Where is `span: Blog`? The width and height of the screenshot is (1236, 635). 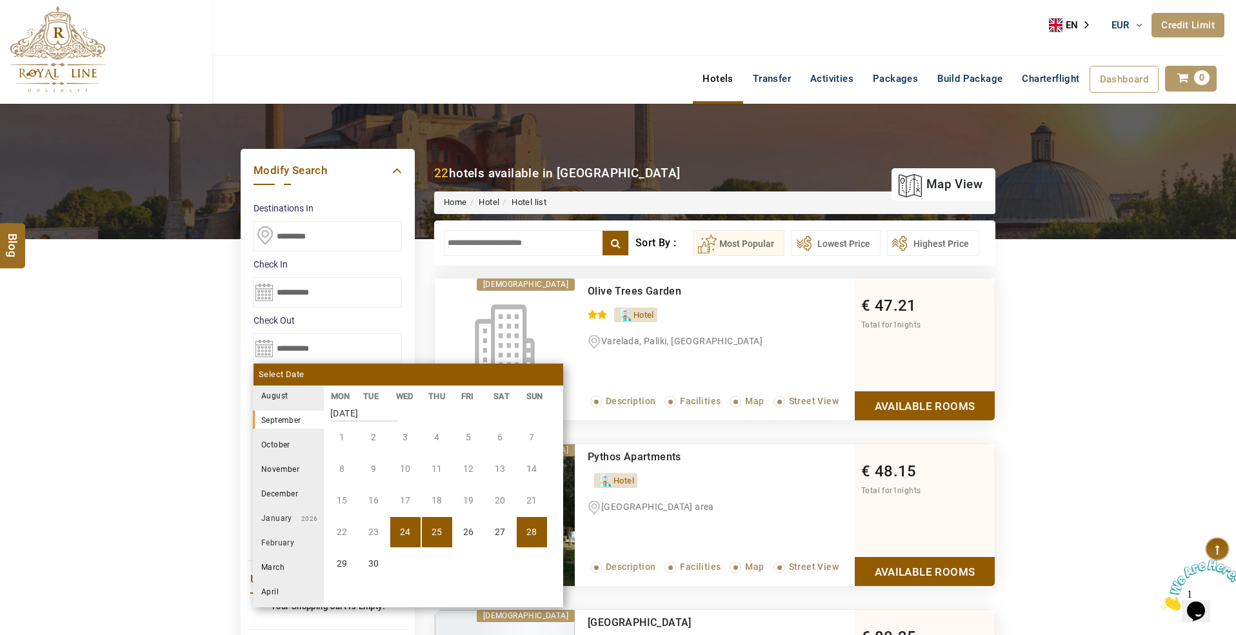
span: Blog is located at coordinates (13, 239).